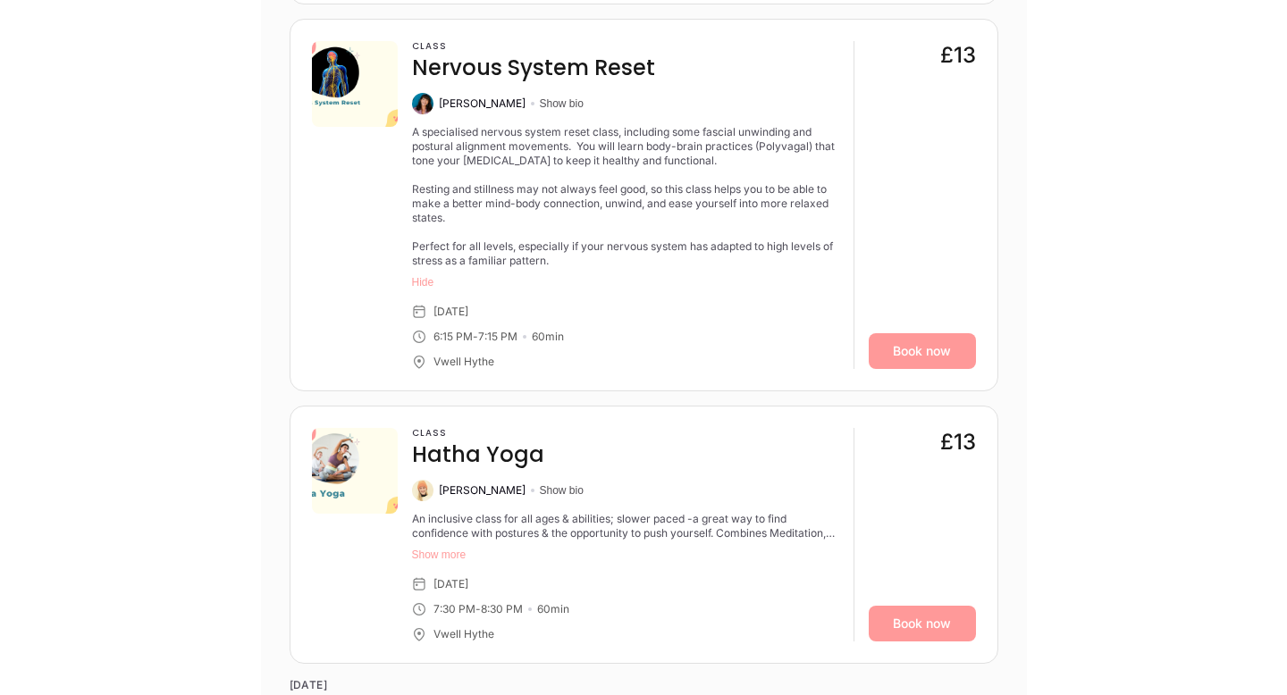 The width and height of the screenshot is (1287, 695). What do you see at coordinates (478, 455) in the screenshot?
I see `h4: Hatha Yoga` at bounding box center [478, 455].